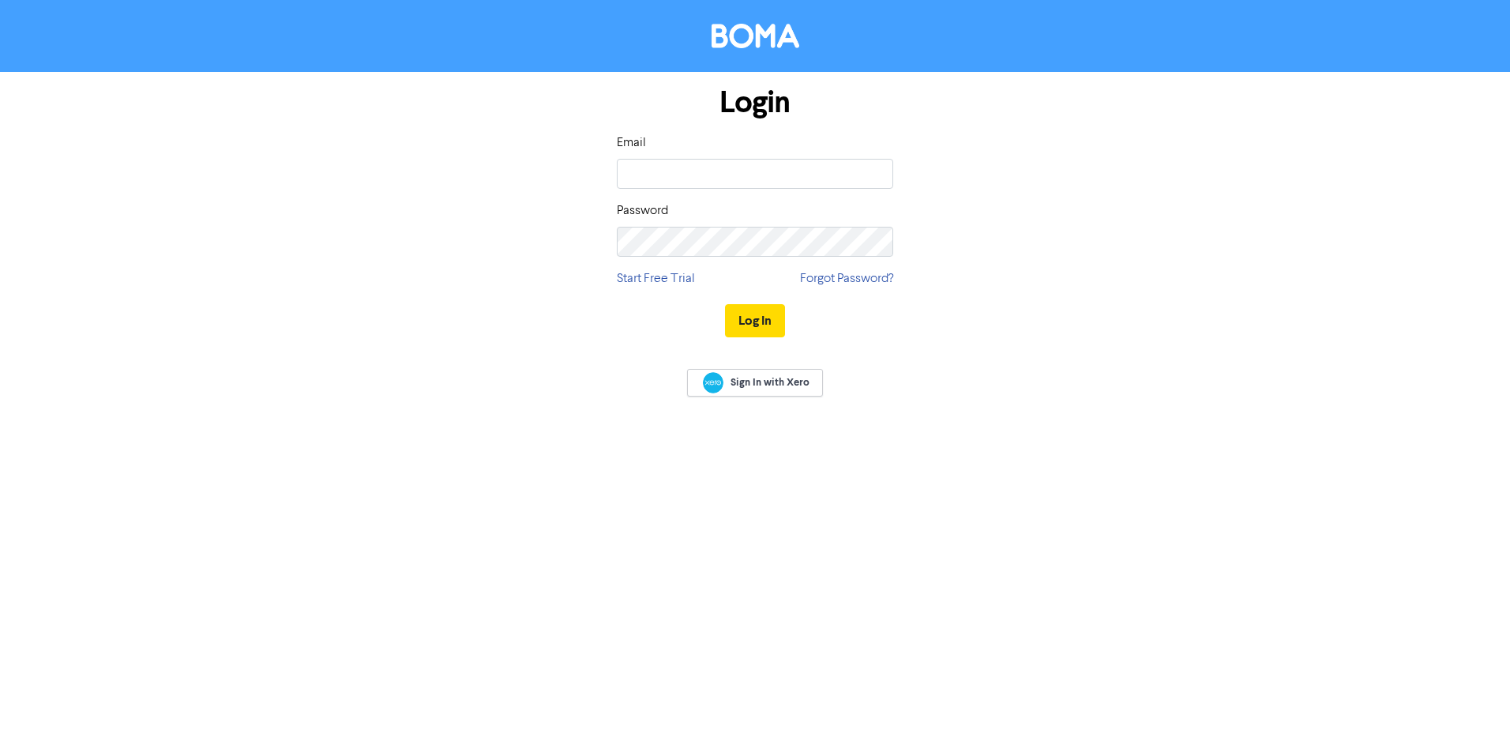 This screenshot has height=730, width=1510. I want to click on a: Sign In with Xero, so click(755, 382).